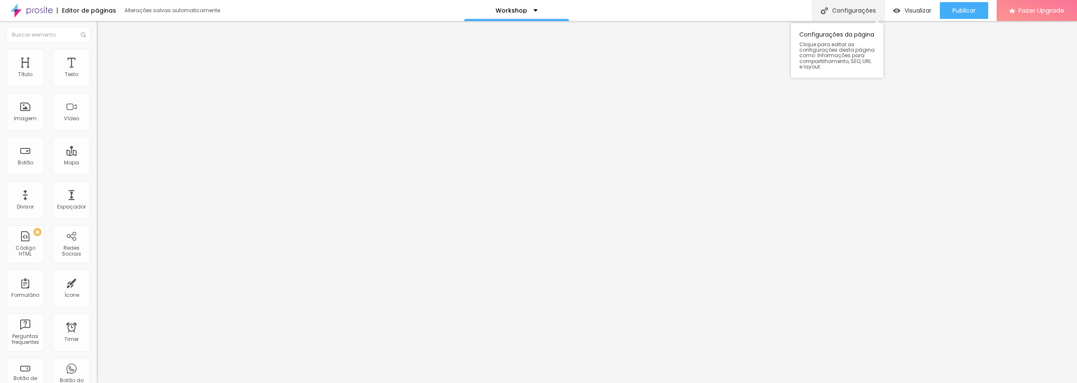 The image size is (1077, 383). Describe the element at coordinates (86, 11) in the screenshot. I see `div: Editor de páginas` at that location.